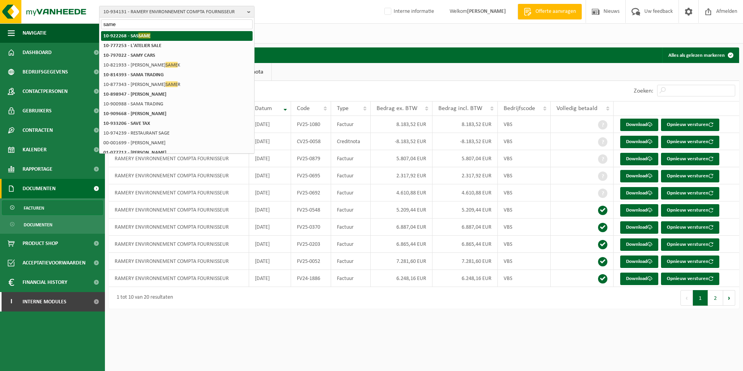 Image resolution: width=743 pixels, height=371 pixels. What do you see at coordinates (129, 55) in the screenshot?
I see `strong: 10-797022 - SAMY CARS` at bounding box center [129, 55].